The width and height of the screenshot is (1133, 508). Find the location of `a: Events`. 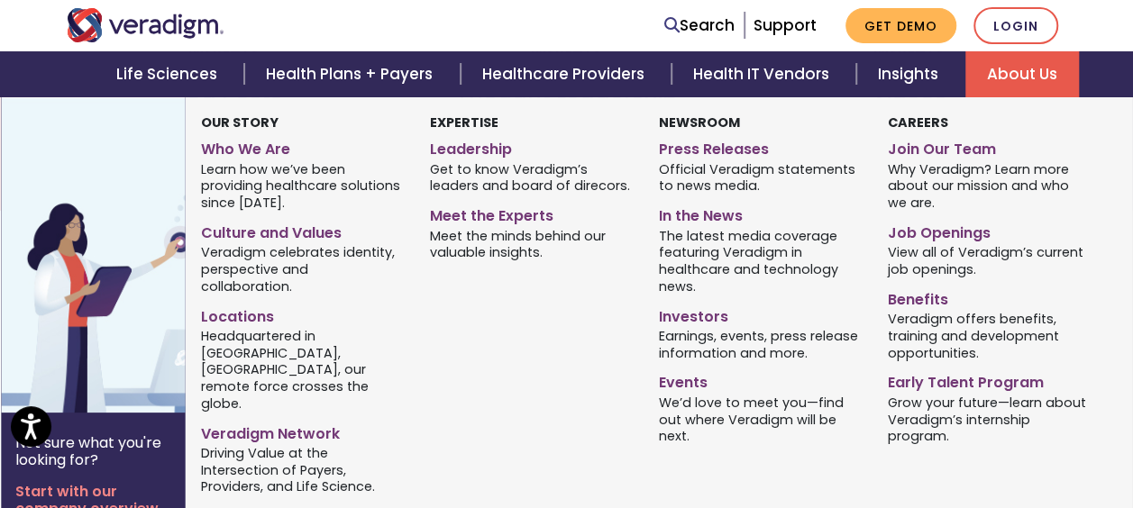

a: Events is located at coordinates (760, 380).